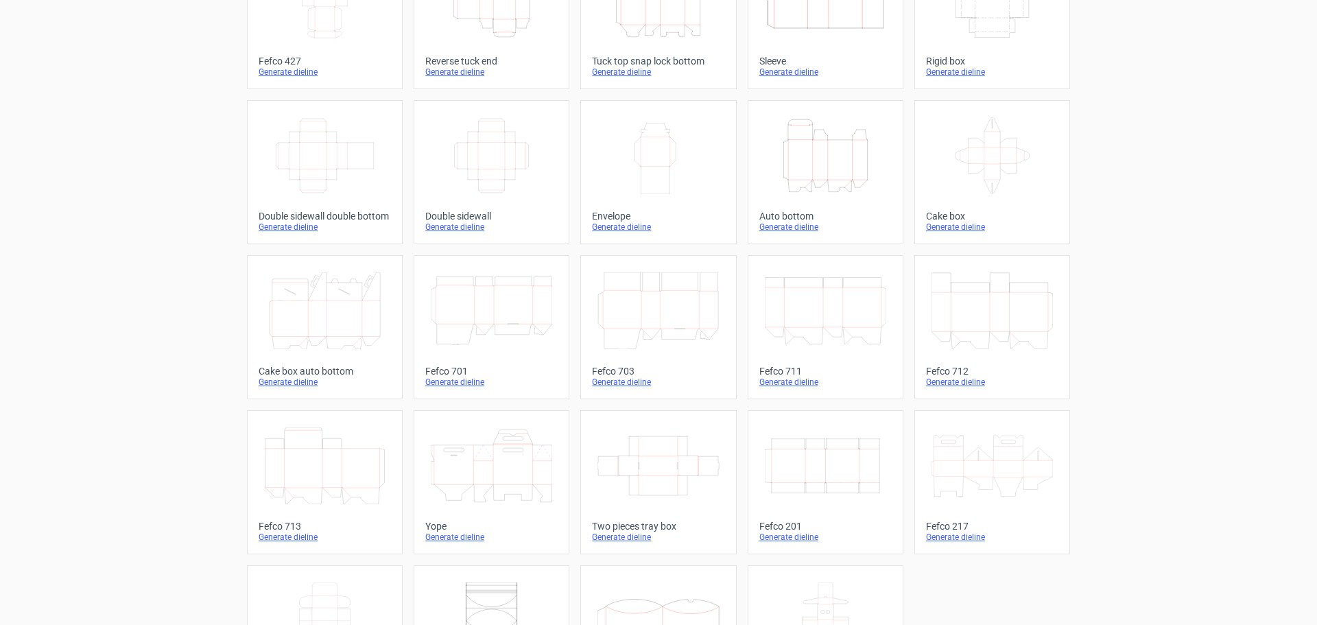  What do you see at coordinates (658, 172) in the screenshot?
I see `a: EnvelopeGenerate dieline` at bounding box center [658, 172].